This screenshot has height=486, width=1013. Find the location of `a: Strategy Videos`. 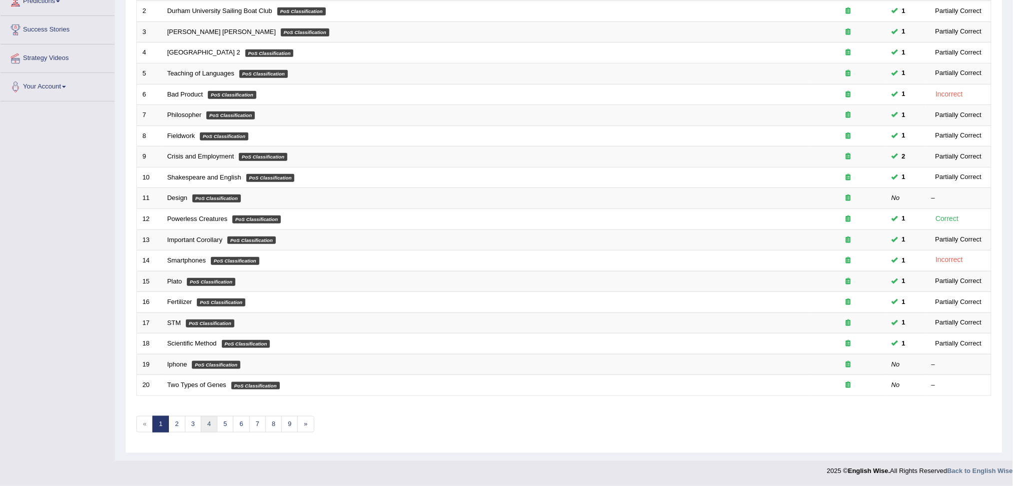

a: Strategy Videos is located at coordinates (57, 57).